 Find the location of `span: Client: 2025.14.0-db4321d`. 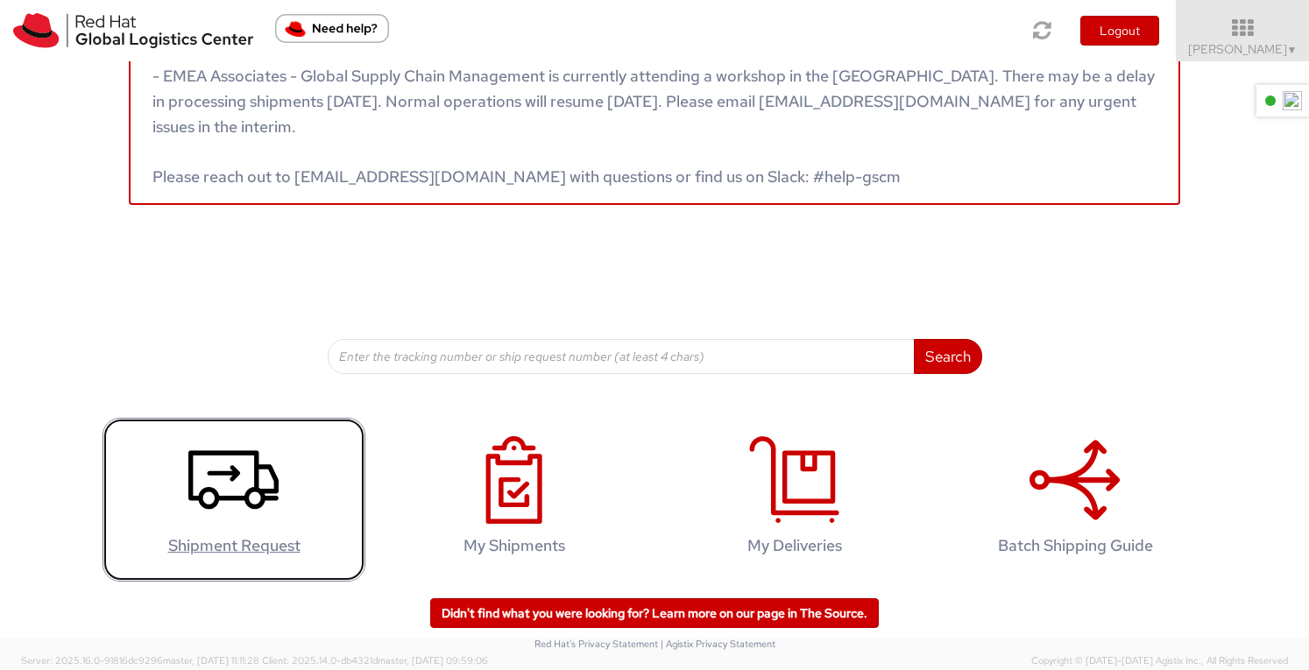

span: Client: 2025.14.0-db4321d is located at coordinates (375, 661).